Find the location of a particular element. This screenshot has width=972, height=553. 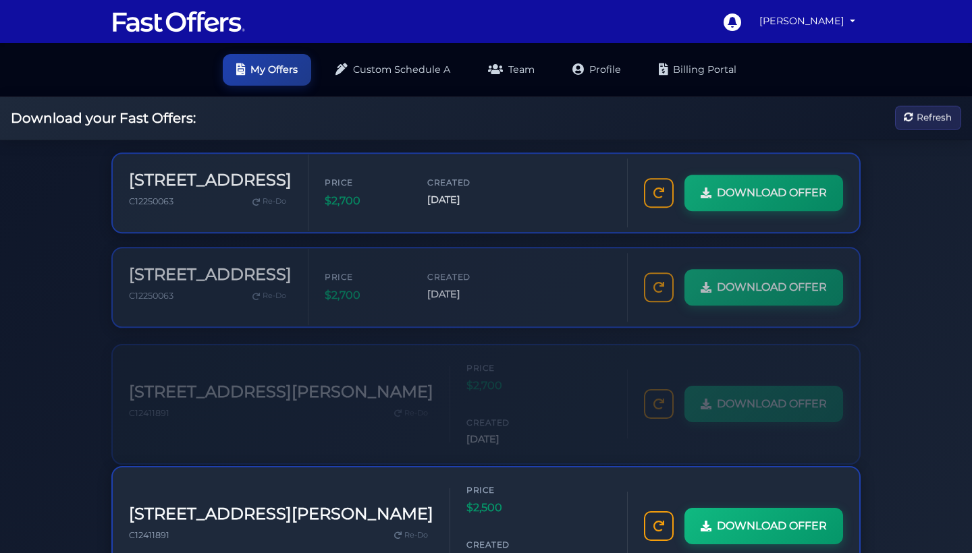

h2: Download your Fast Offers: is located at coordinates (103, 118).